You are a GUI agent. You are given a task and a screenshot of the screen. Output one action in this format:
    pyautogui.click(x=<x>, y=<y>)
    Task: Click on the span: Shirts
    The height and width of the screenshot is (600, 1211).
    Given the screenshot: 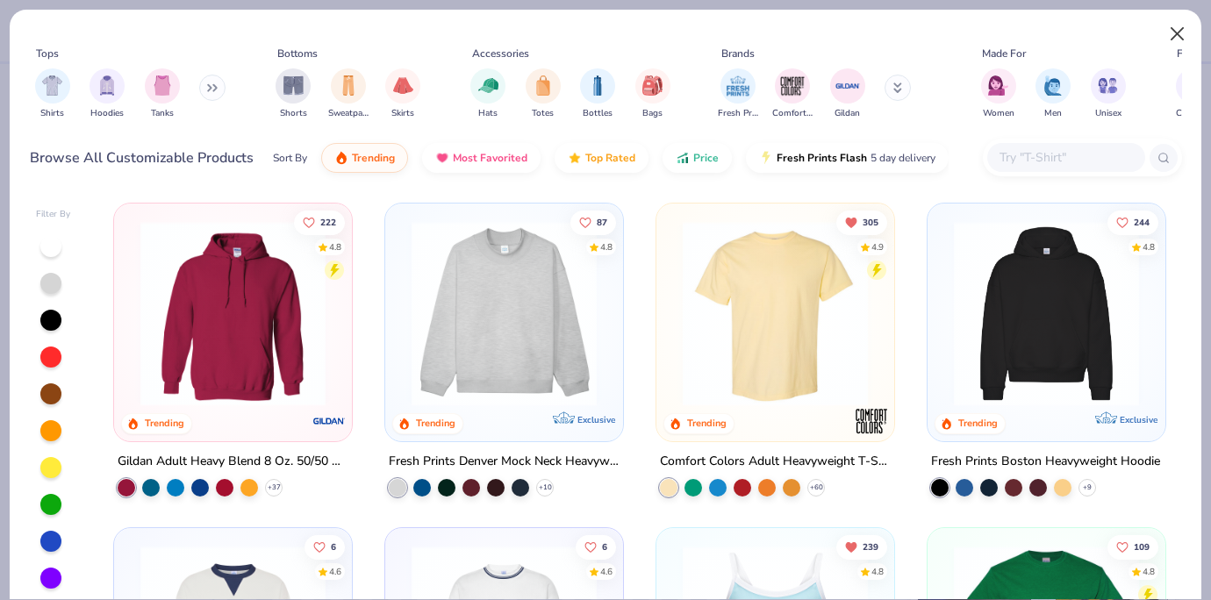 What is the action you would take?
    pyautogui.click(x=52, y=113)
    